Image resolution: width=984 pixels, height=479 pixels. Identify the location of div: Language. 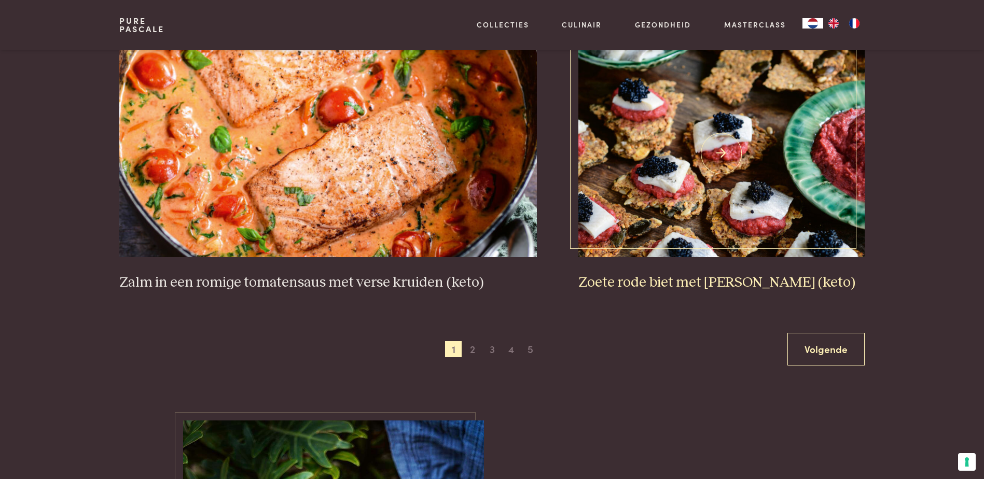
(813, 23).